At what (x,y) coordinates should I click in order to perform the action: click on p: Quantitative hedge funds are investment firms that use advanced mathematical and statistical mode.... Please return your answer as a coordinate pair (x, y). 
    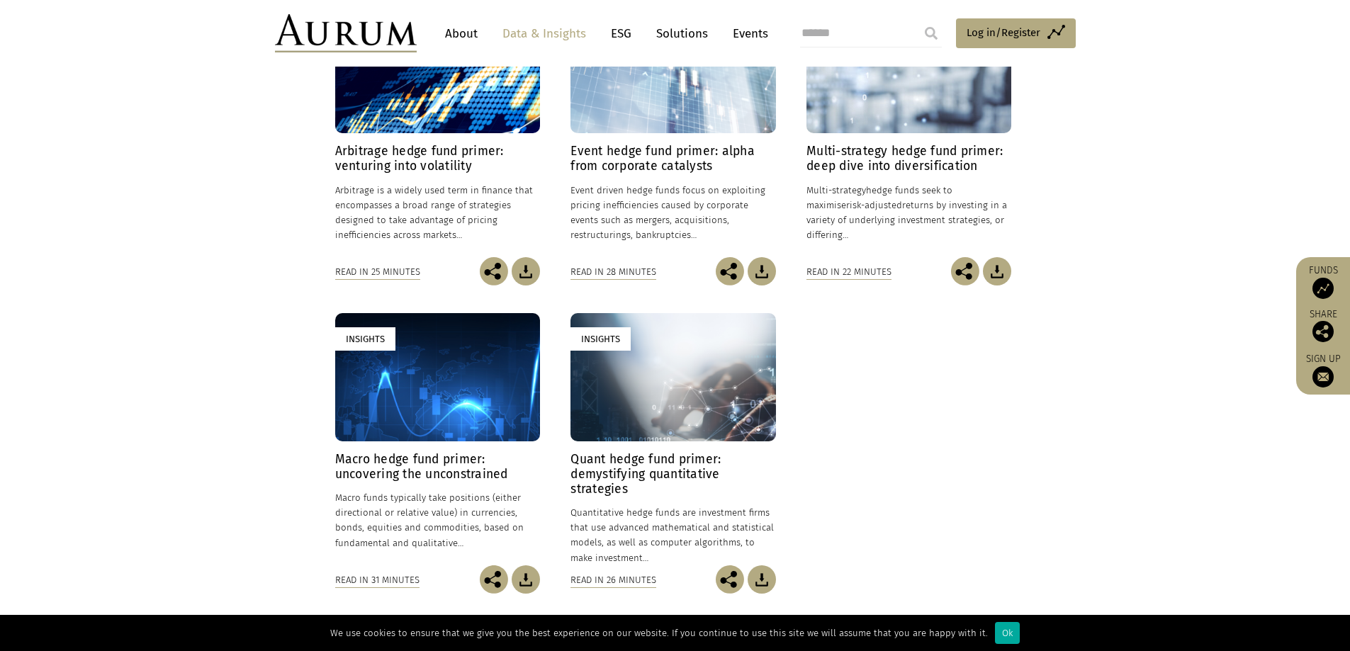
    Looking at the image, I should click on (672, 535).